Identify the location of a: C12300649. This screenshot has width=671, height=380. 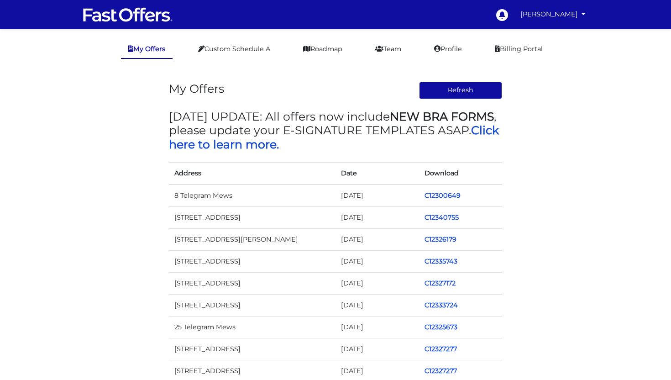
(442, 195).